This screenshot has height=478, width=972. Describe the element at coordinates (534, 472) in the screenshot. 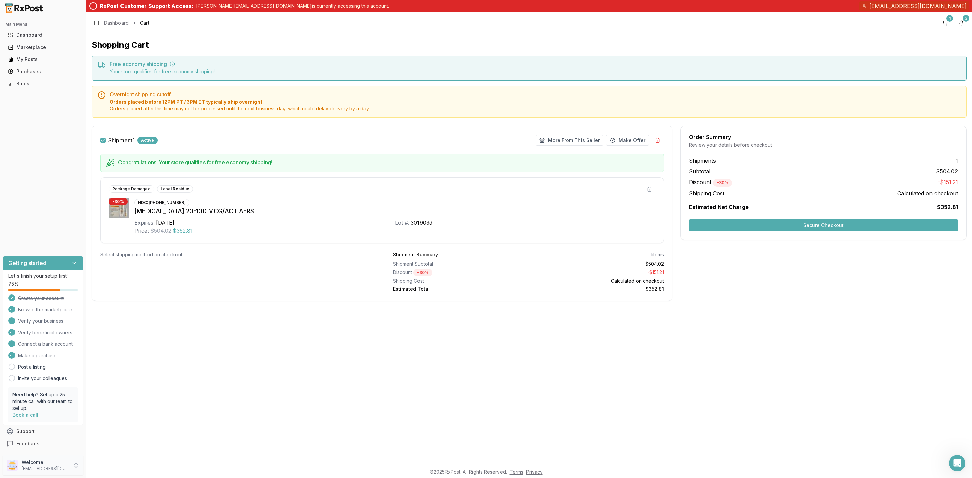

I see `a: Privacy` at that location.